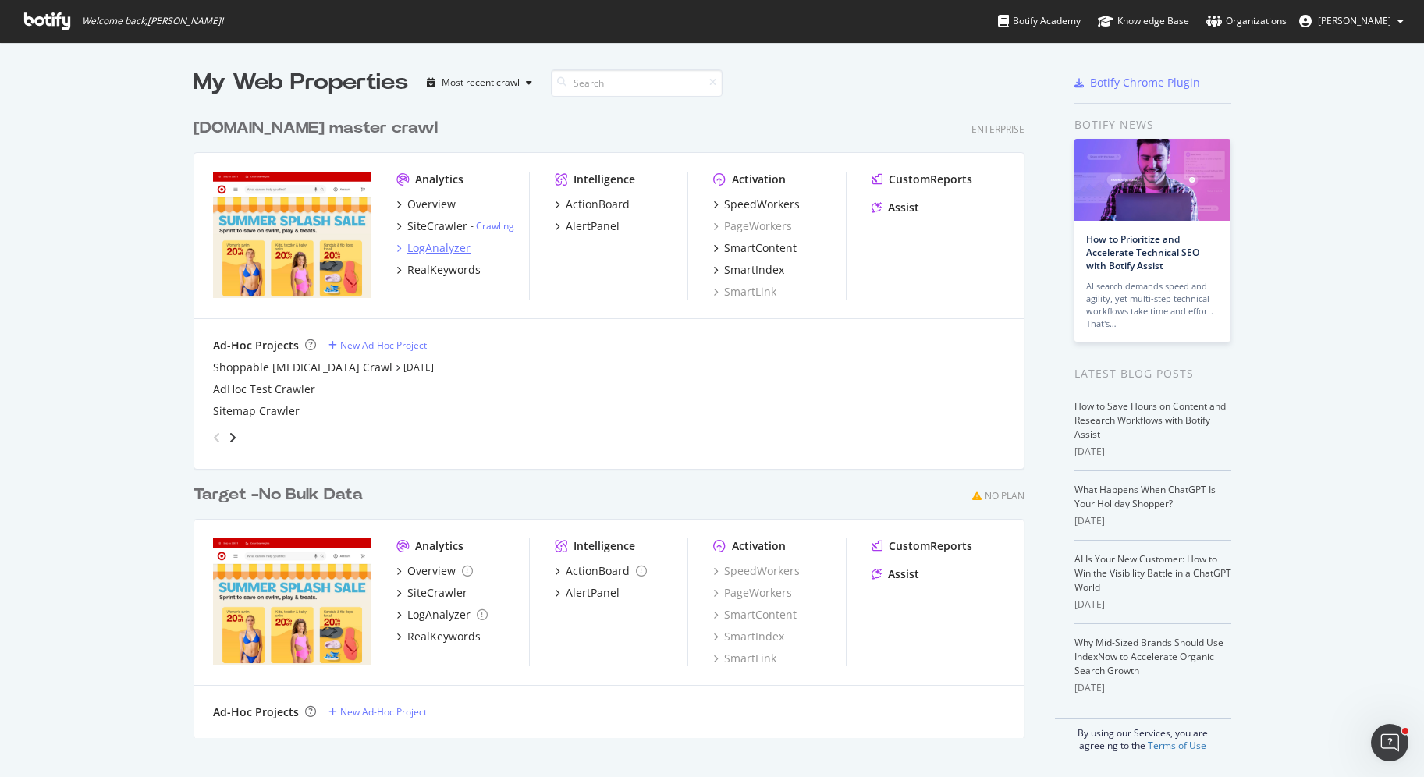 This screenshot has width=1424, height=777. What do you see at coordinates (615, 418) in the screenshot?
I see `div: grid` at bounding box center [615, 418].